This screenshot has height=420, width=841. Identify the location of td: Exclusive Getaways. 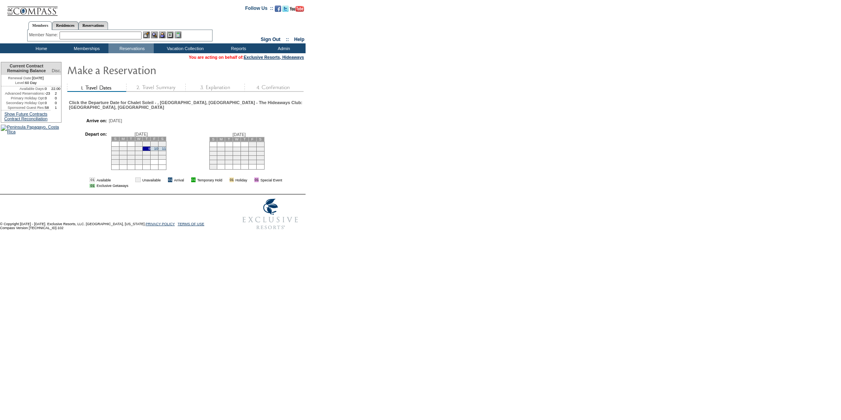
(112, 186).